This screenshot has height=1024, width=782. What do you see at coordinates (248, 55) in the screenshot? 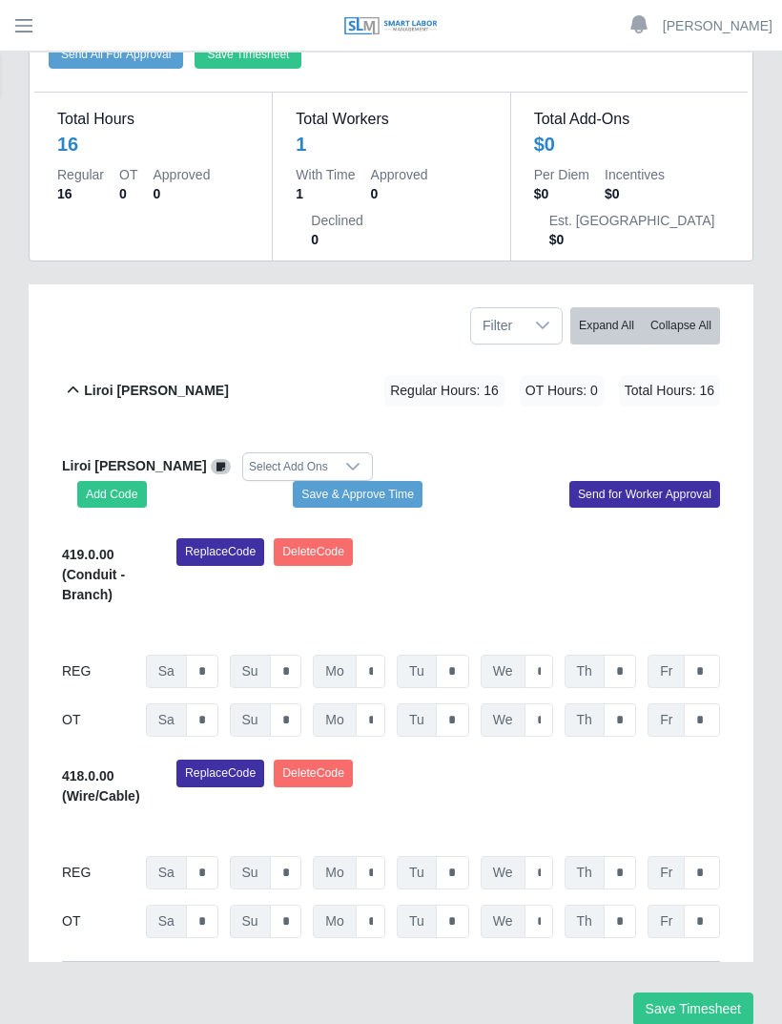
I see `button: Save Timesheet` at bounding box center [248, 55].